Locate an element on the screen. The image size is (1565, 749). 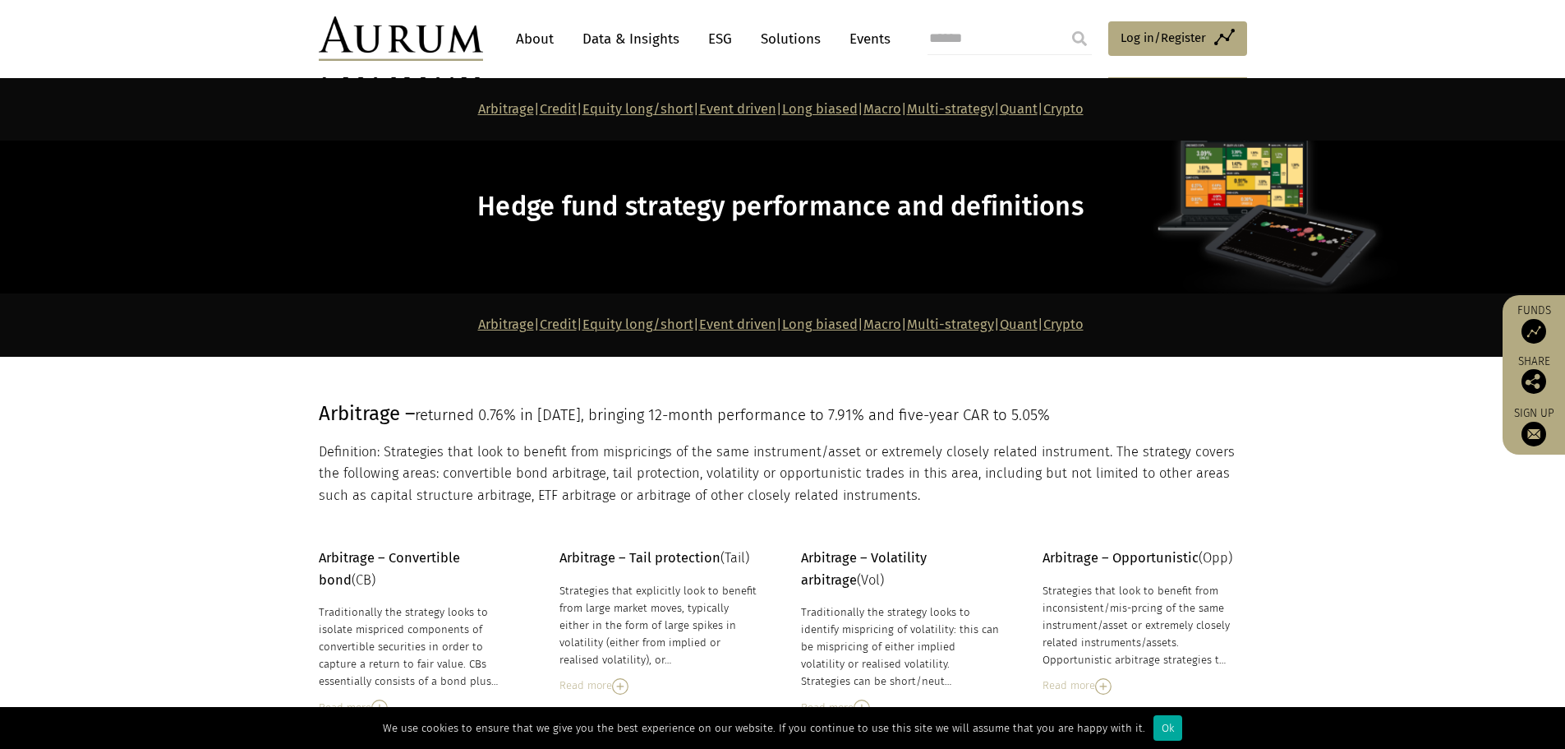
a: About is located at coordinates (535, 39).